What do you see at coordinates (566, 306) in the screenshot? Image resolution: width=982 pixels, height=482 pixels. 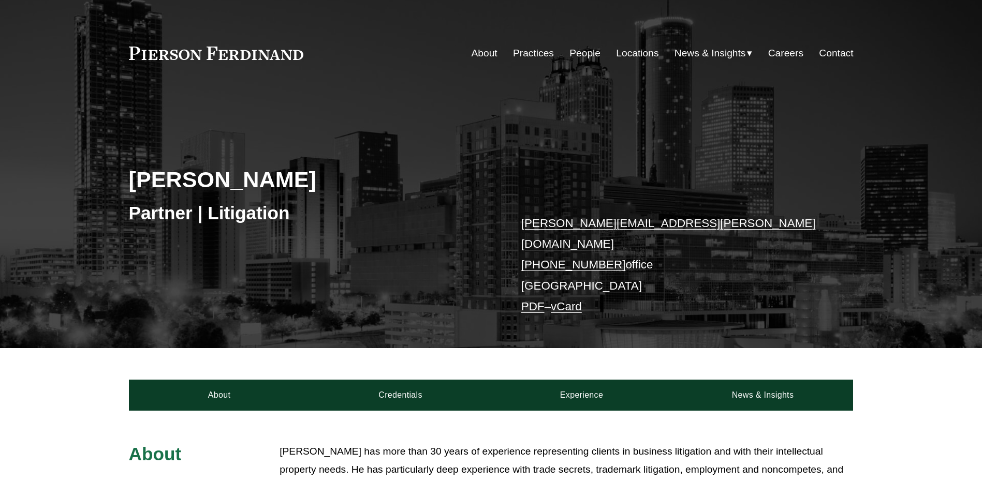 I see `a: vCard` at bounding box center [566, 306].